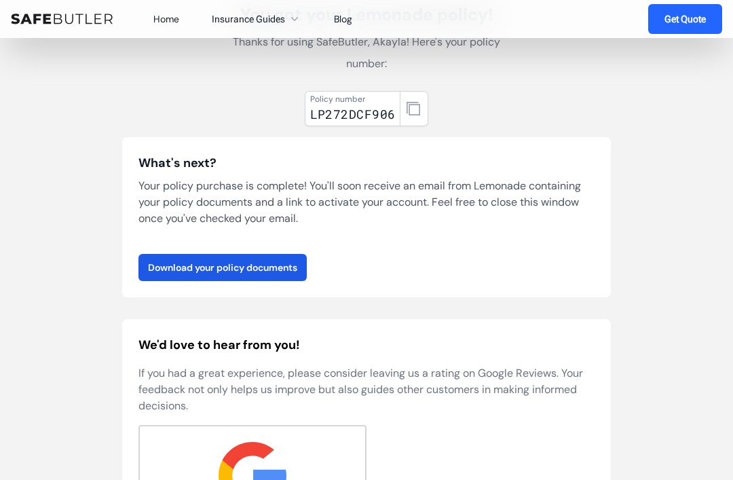  Describe the element at coordinates (343, 19) in the screenshot. I see `a: Blog` at that location.